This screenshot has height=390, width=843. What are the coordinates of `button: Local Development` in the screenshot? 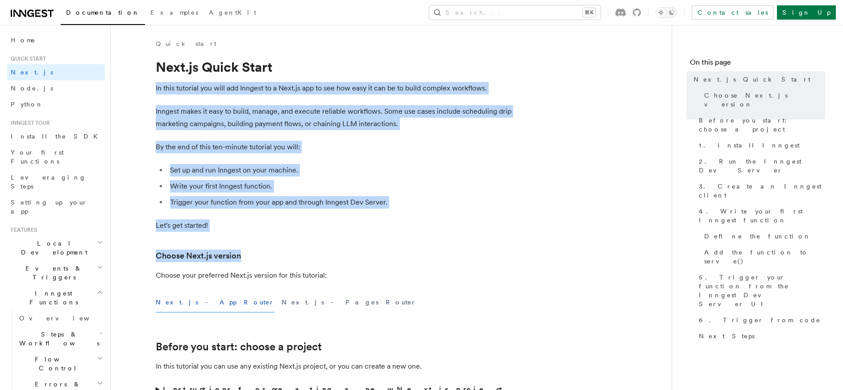 It's located at (56, 248).